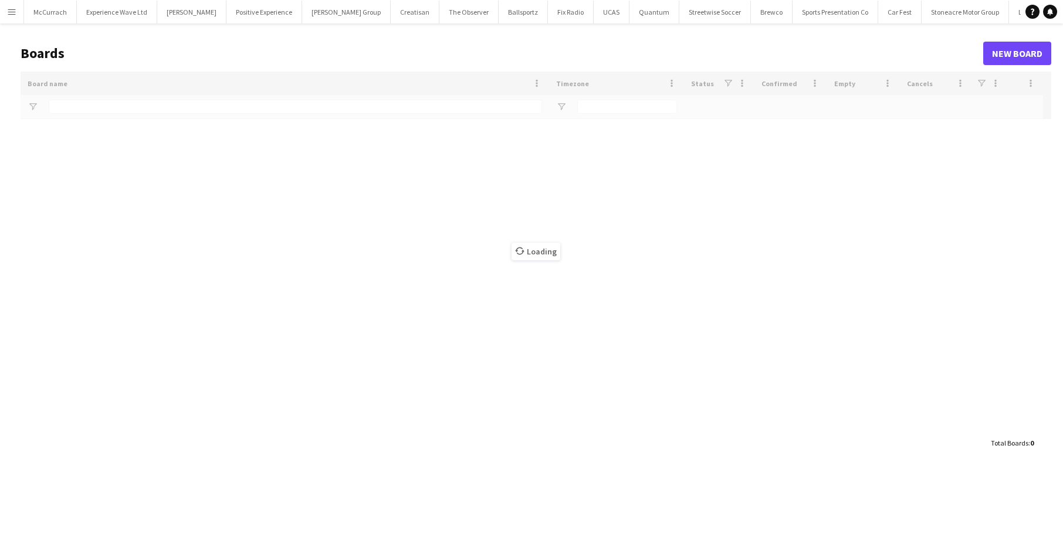 The image size is (1063, 537). I want to click on button: Quantum, so click(654, 12).